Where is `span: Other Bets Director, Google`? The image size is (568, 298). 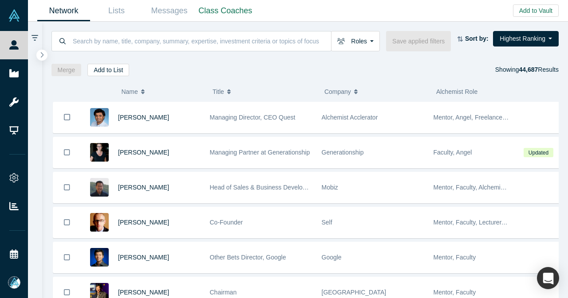
span: Other Bets Director, Google is located at coordinates (248, 258).